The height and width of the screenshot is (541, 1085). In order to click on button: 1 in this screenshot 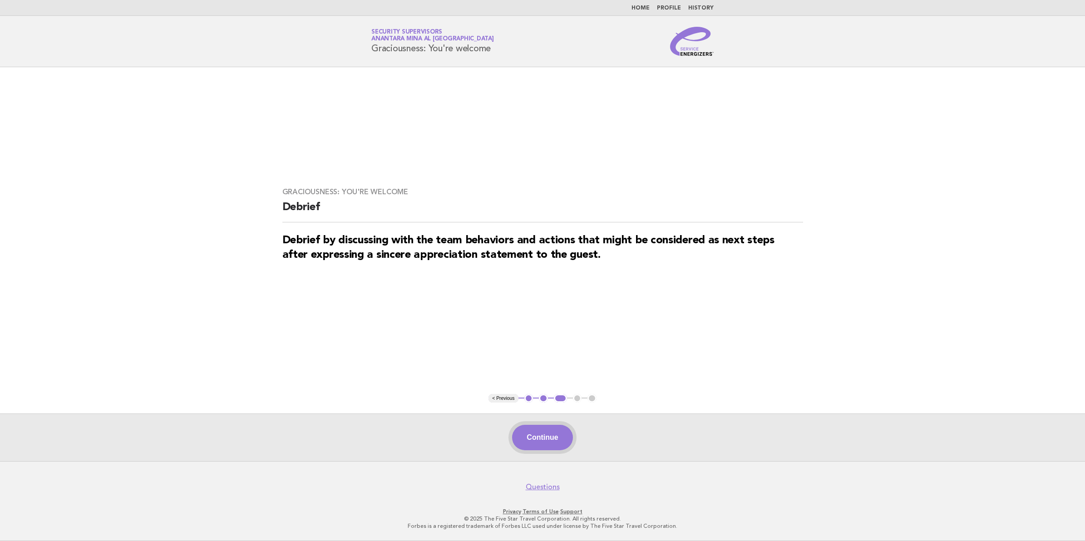, I will do `click(529, 399)`.